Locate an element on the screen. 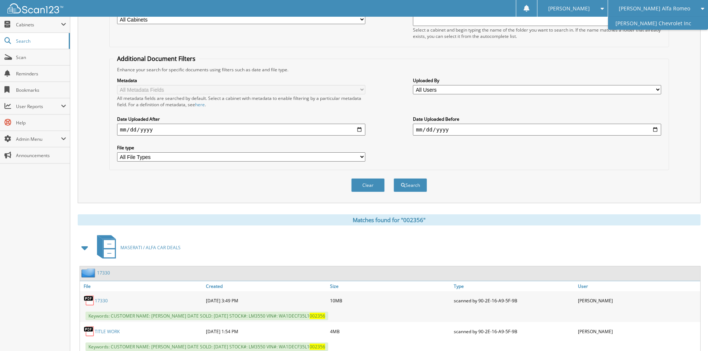  span: Announcements is located at coordinates (41, 155).